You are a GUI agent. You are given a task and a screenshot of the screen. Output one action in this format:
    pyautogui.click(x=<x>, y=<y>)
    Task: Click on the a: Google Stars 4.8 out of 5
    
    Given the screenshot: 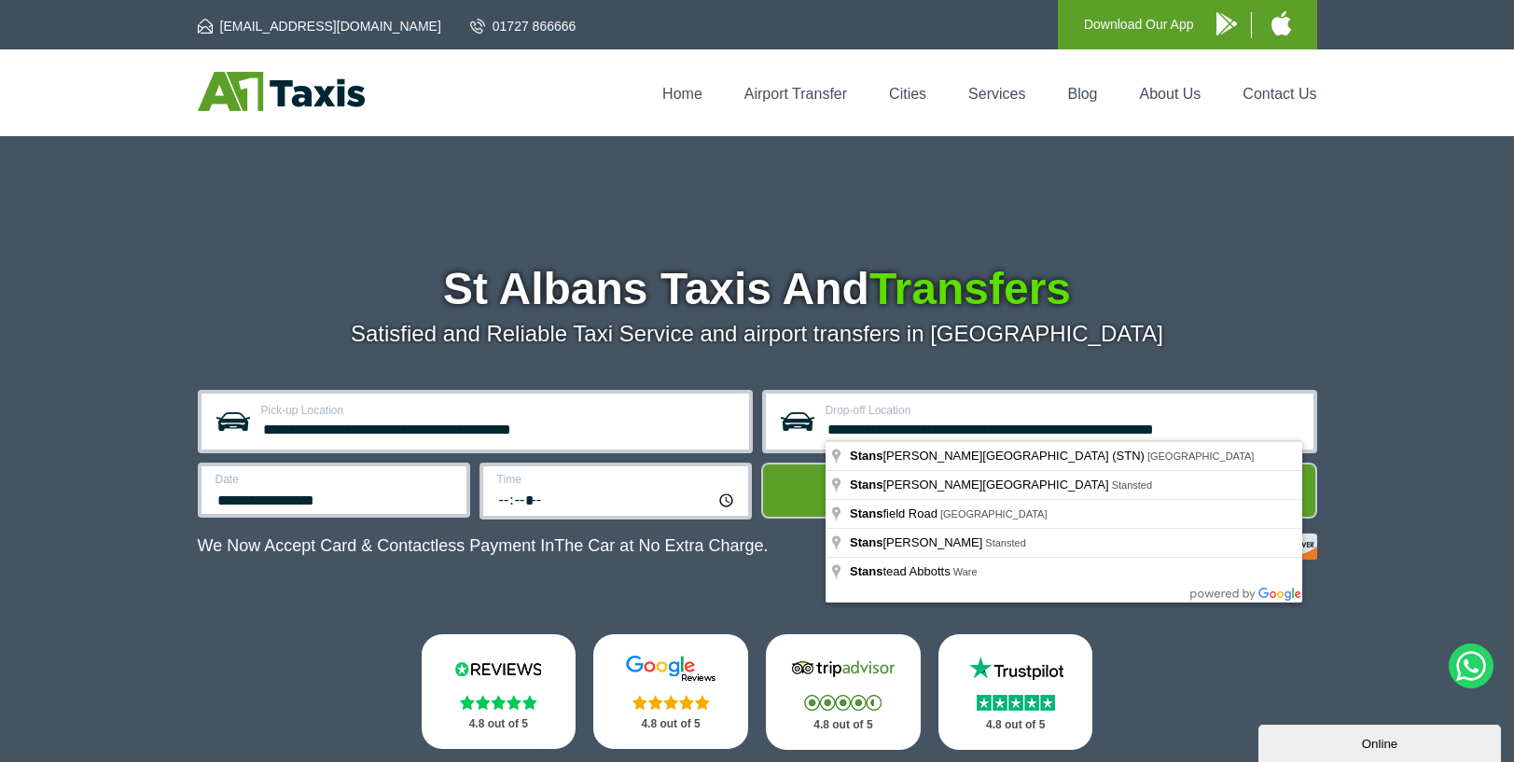 What is the action you would take?
    pyautogui.click(x=671, y=691)
    